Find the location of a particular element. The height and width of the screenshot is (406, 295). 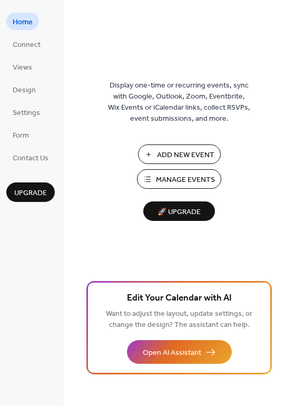

span: Display one-time or recurring events, sync with Google, Outlook, Zoom, Eventbrite, Wix Events or ... is located at coordinates (179, 102).